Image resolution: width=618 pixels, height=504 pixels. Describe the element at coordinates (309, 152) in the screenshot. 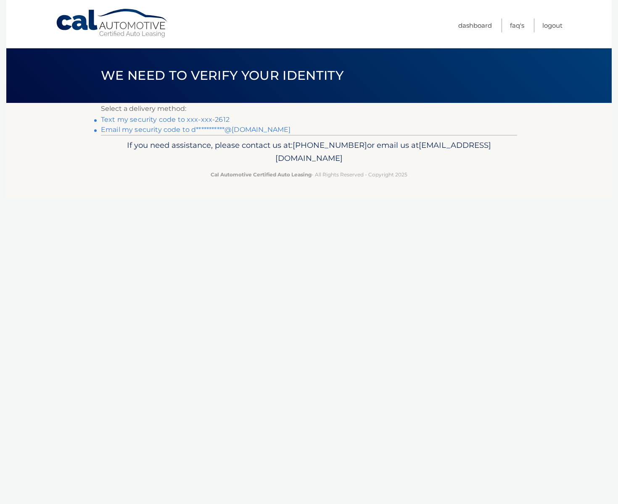

I see `p: If you need assistance, please contact us at: or email us at` at that location.